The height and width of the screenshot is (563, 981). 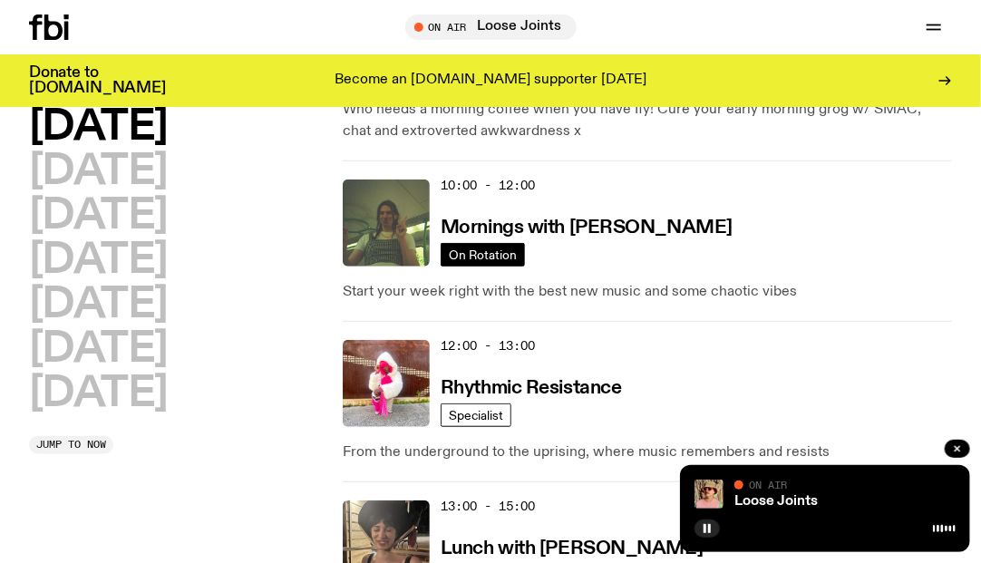 What do you see at coordinates (647, 292) in the screenshot?
I see `p: Start your week right with the best new music and some chaotic vibes` at bounding box center [647, 292].